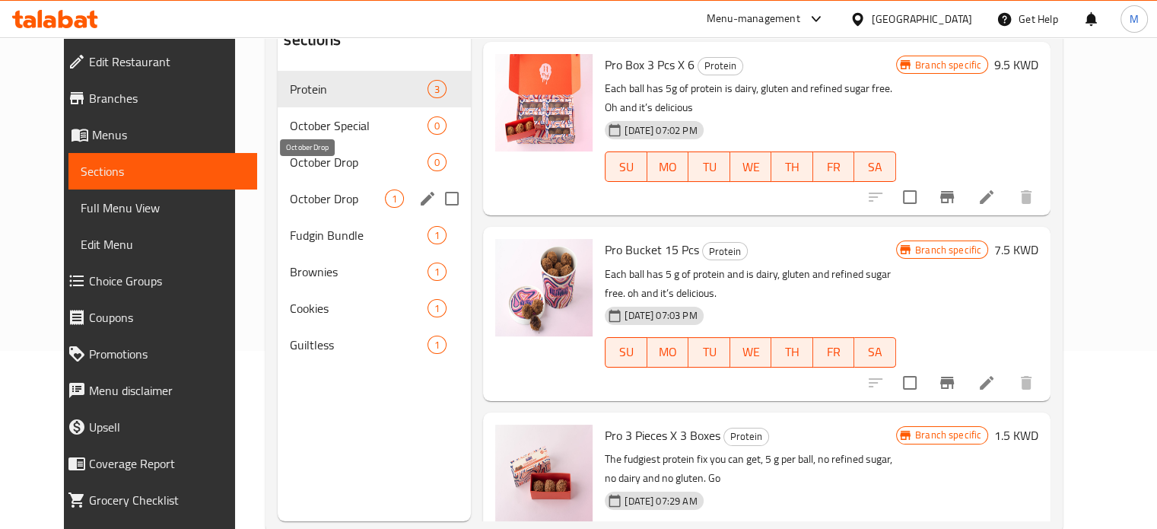  Describe the element at coordinates (750, 469) in the screenshot. I see `p: The fudgiest protein fix you can get, 5 g per ball, no refined sugar, no dairy and no gluten. Go` at that location.